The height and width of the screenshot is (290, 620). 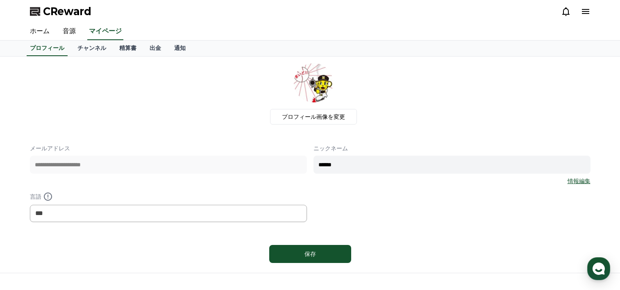 I want to click on img: profile_image, so click(x=313, y=83).